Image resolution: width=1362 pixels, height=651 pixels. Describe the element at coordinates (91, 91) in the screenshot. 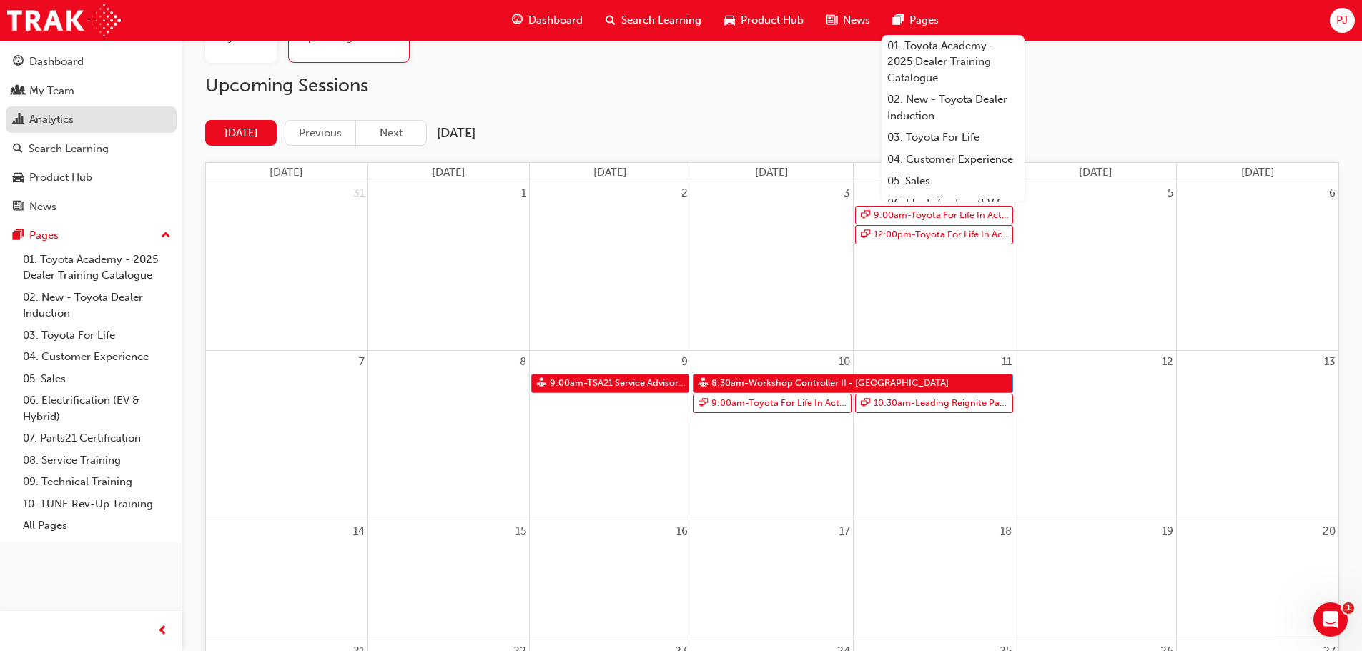

I see `a: My Team` at that location.